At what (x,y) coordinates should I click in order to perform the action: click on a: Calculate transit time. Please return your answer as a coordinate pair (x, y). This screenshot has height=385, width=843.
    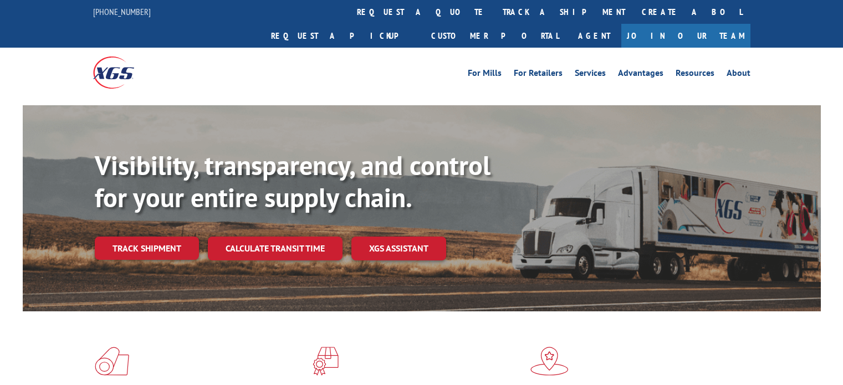
    Looking at the image, I should click on (275, 248).